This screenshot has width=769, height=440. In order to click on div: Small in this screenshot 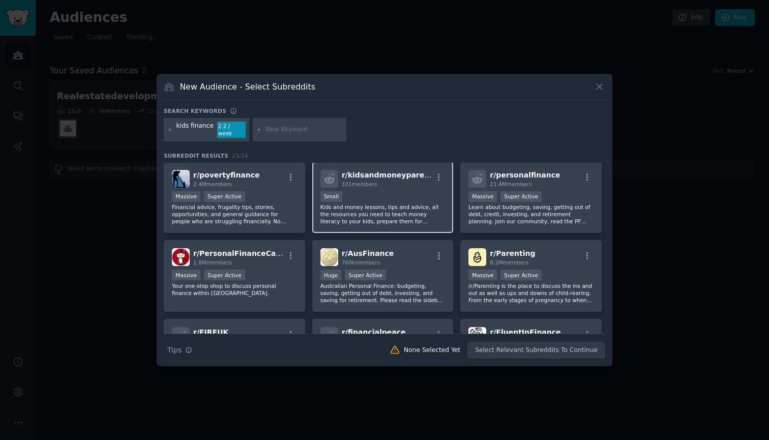, I will do `click(331, 196)`.